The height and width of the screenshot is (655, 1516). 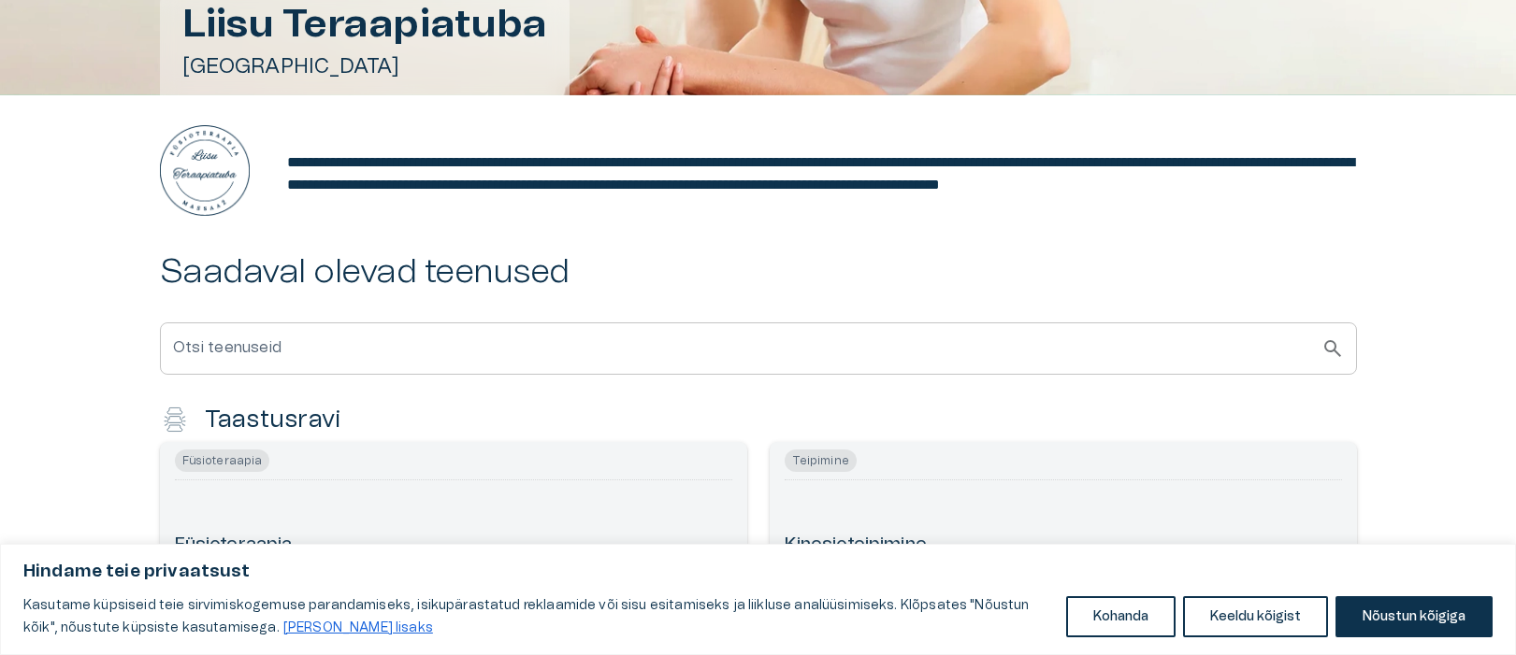 I want to click on p: Kasutame küpsiseid teie sirvimiskogemuse parandamiseks, isikupärastatud reklaamide või sisu esita..., so click(x=538, y=617).